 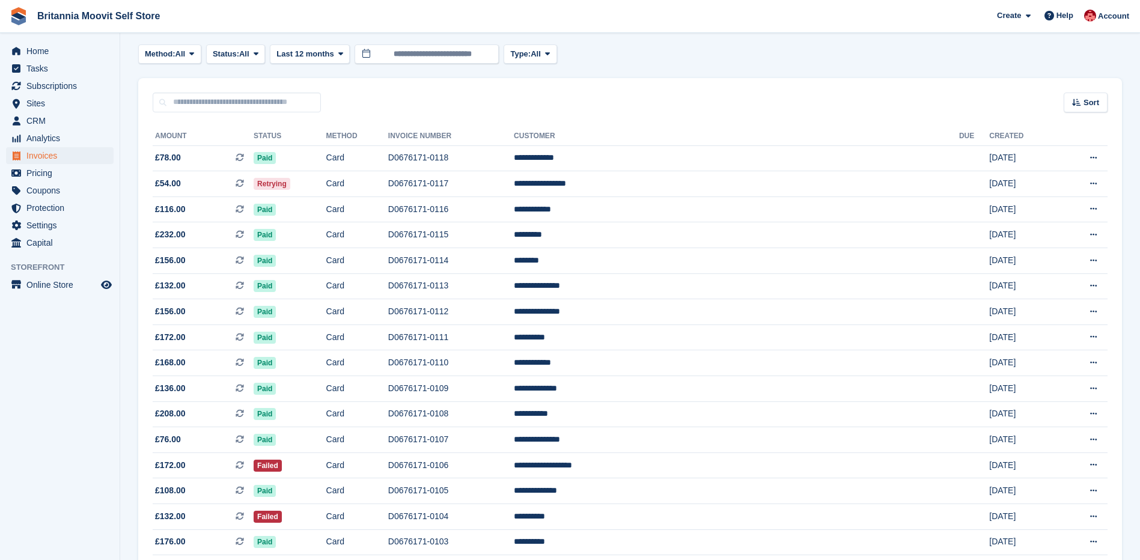 What do you see at coordinates (451, 389) in the screenshot?
I see `td: D0676171-0109` at bounding box center [451, 389].